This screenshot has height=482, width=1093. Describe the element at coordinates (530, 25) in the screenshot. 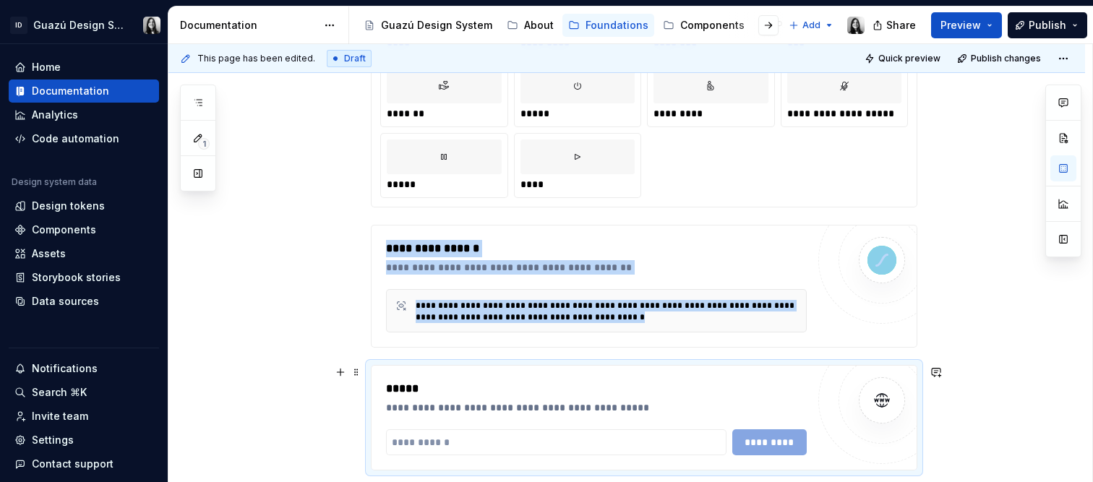

I see `a: About` at that location.